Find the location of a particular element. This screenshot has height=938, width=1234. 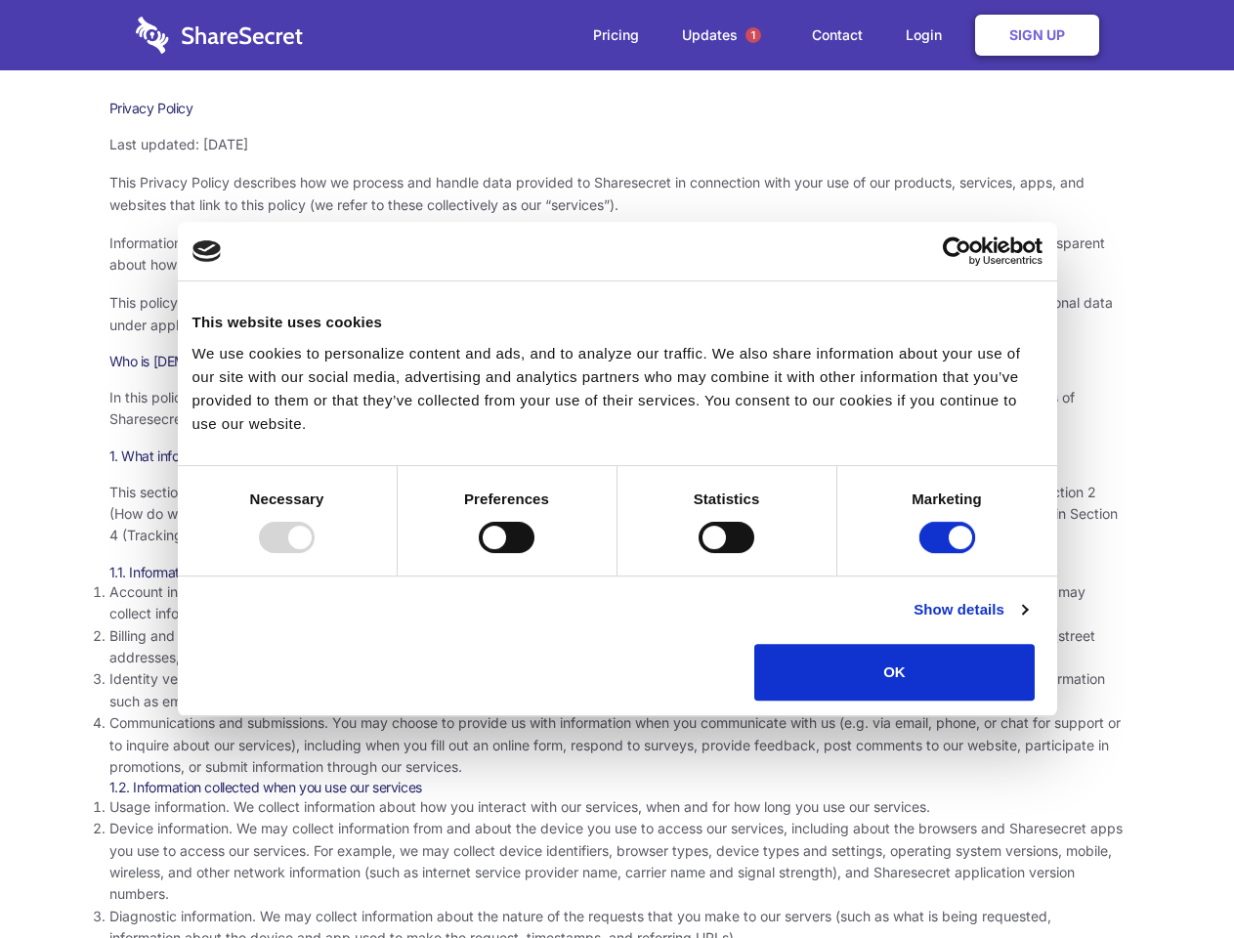

a: Usercentrics Cookiebot - opens in a new window is located at coordinates (956, 251).